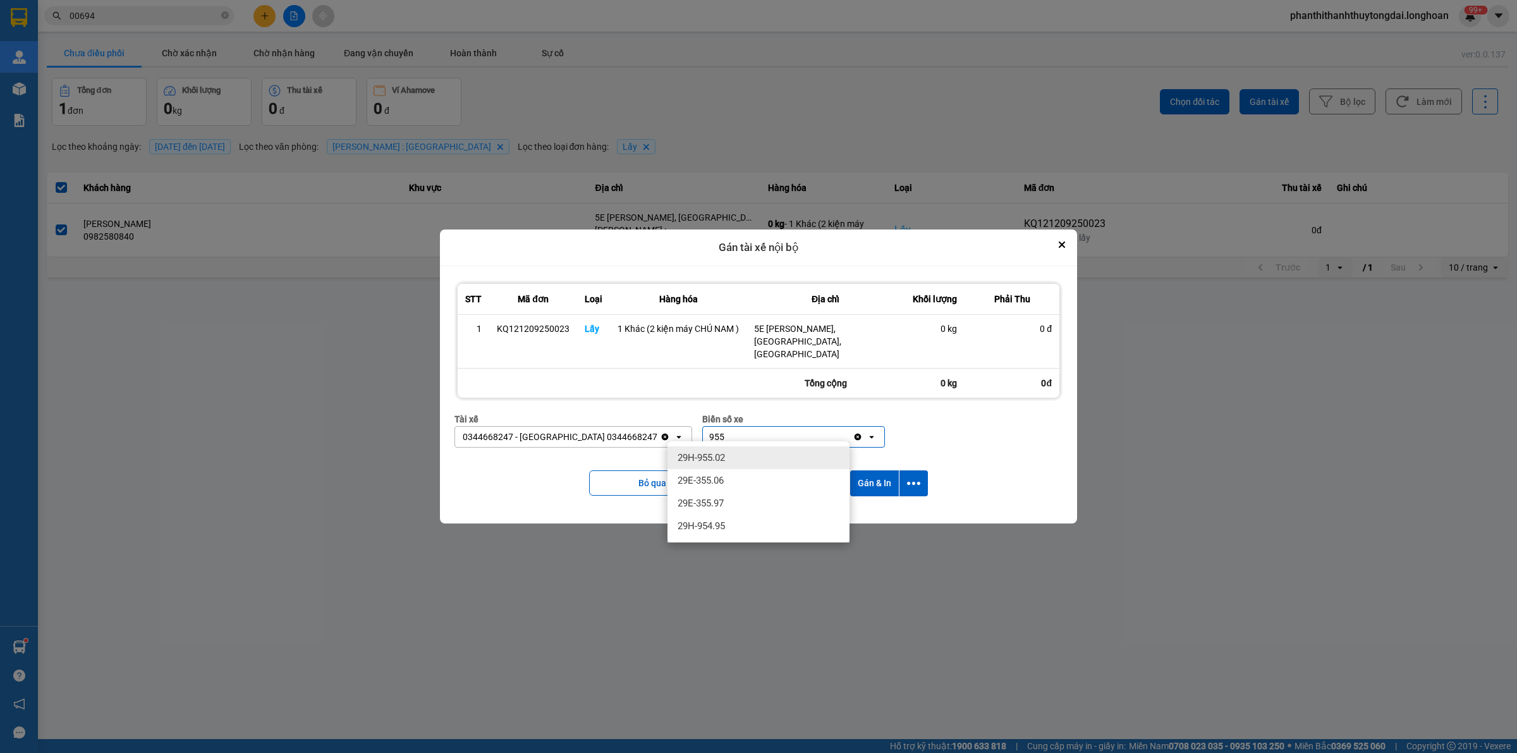 This screenshot has height=753, width=1517. I want to click on span: 29E-355.97, so click(700, 503).